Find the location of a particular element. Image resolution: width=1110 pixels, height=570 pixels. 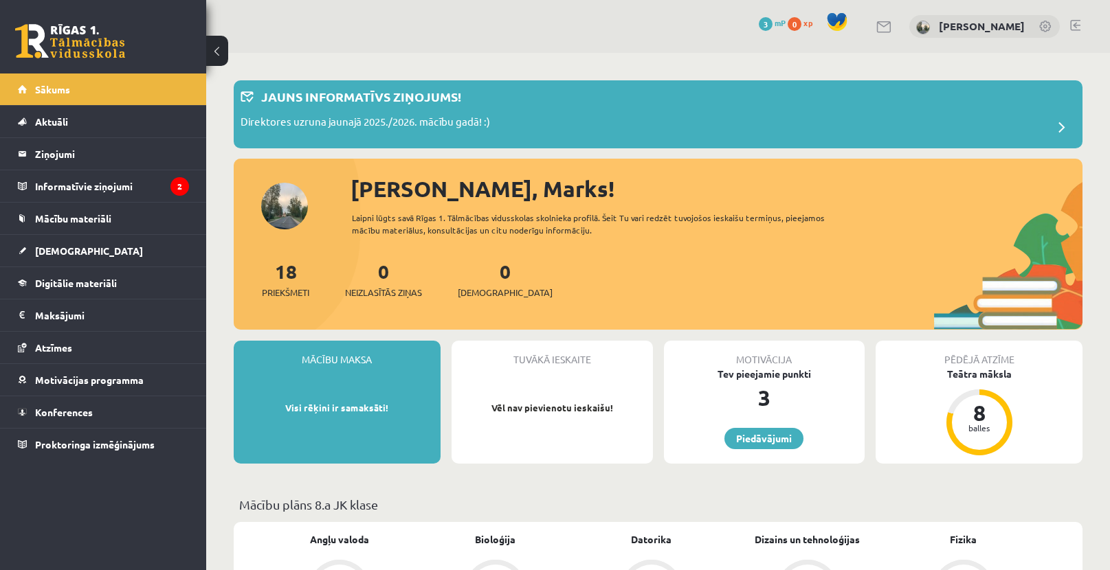

div: Teātra māksla is located at coordinates (978, 374).